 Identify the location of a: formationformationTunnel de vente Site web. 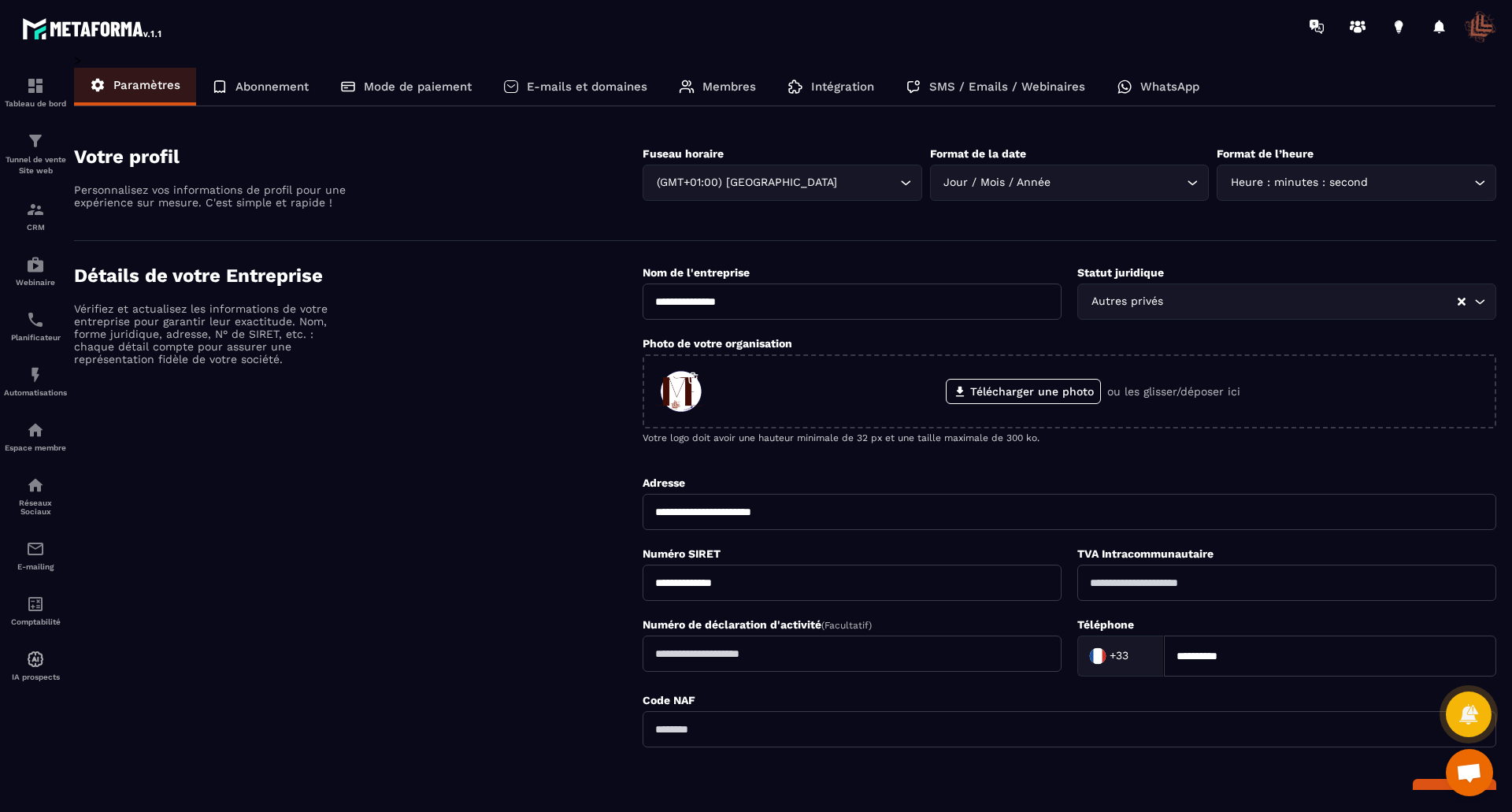
(35, 154).